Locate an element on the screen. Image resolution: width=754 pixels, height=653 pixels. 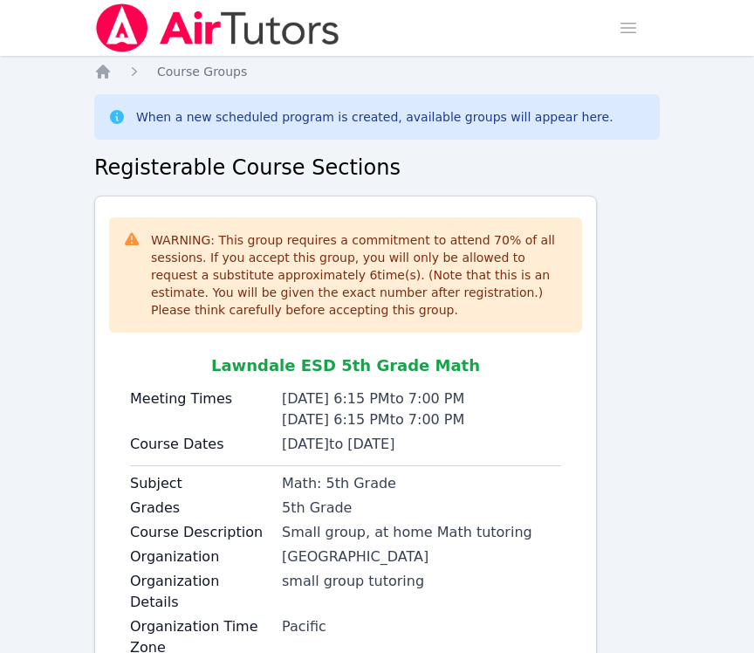
div: WARNING: This group requires a commitment to attend 70 % of all sessions. If you accept this grou... is located at coordinates (360, 275).